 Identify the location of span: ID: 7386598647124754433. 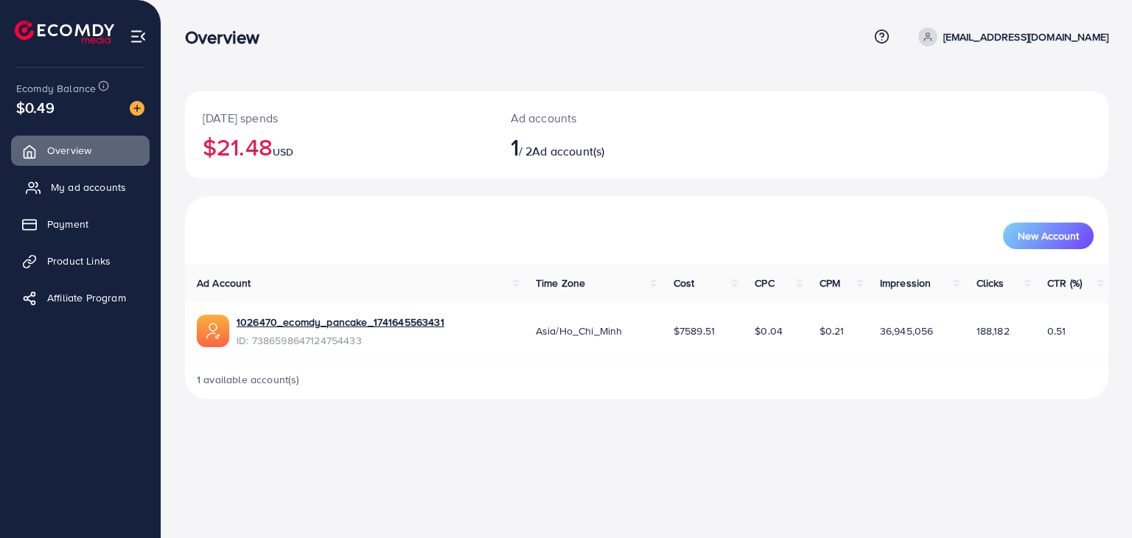
(340, 340).